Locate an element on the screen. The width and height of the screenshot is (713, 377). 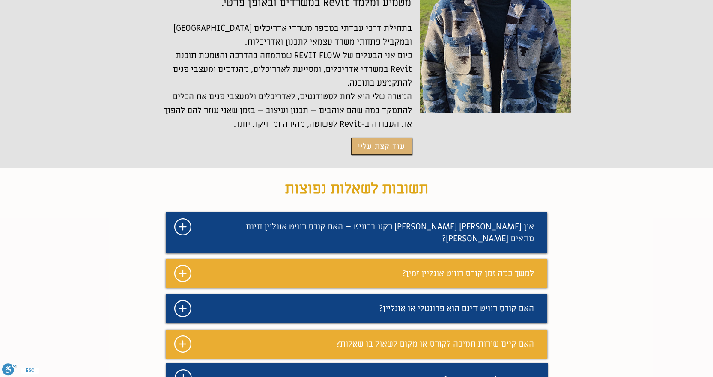
span: כיום אני הבעלים של REVIT FLOW שמתמחה בהדרכה והטמעת תוכנת Revit במשרדי אדריכלים, ומסייעת לאדריכלים... is located at coordinates (292, 69).